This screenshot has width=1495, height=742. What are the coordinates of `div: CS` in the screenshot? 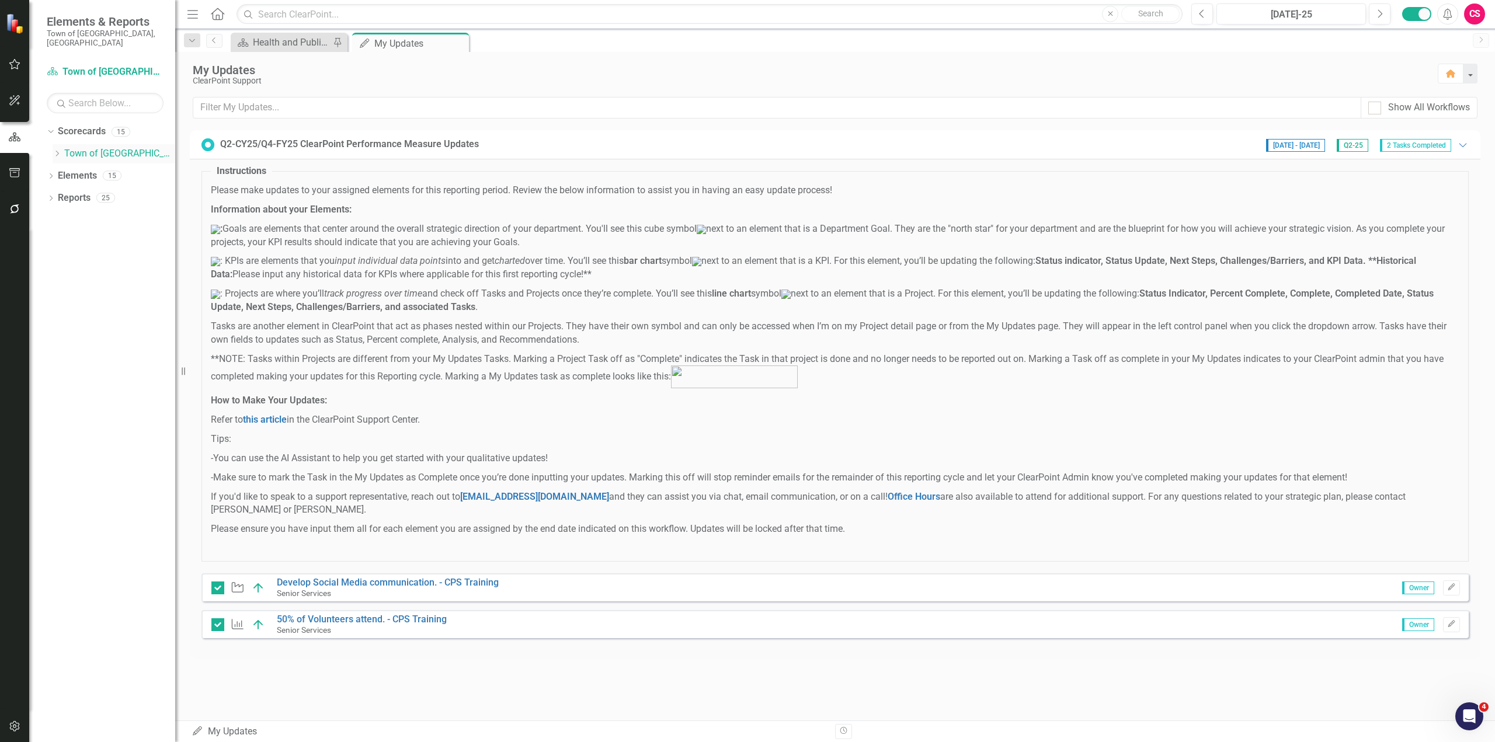 It's located at (1475, 14).